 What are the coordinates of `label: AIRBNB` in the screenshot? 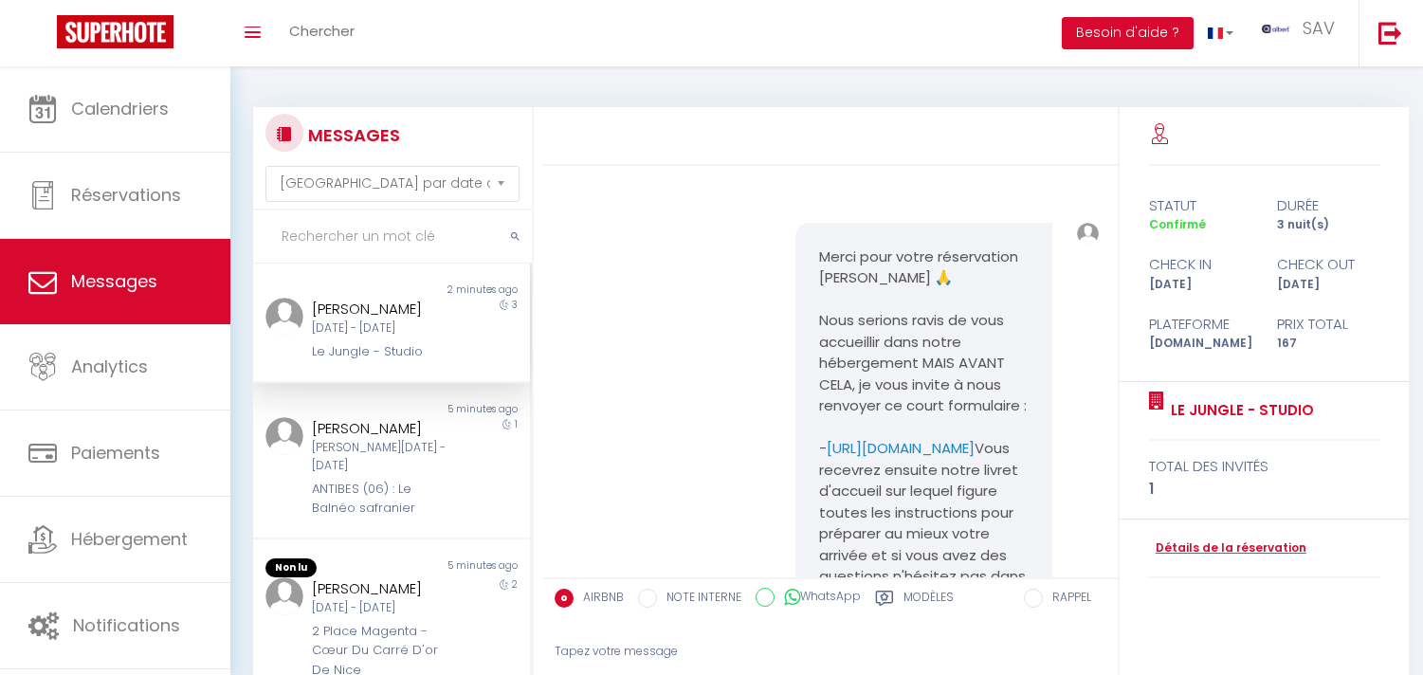 It's located at (598, 599).